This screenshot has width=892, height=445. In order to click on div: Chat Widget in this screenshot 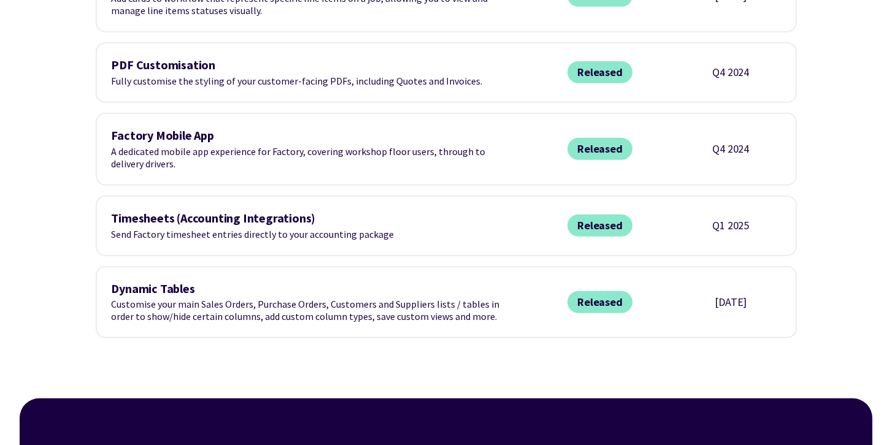, I will do `click(787, 379)`.